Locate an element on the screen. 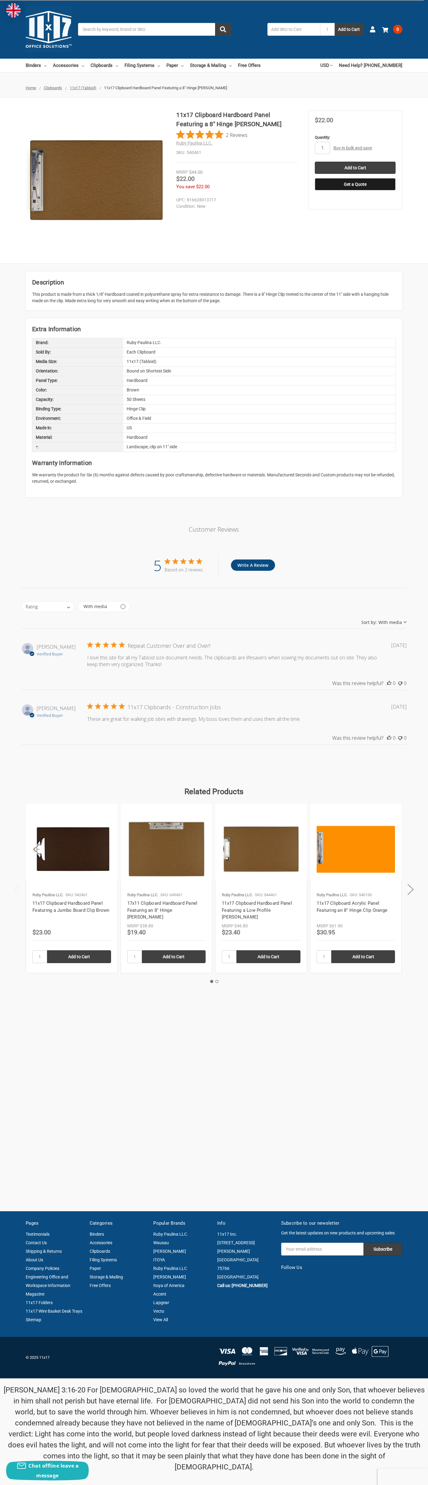 This screenshot has width=428, height=1485. a: Accessories is located at coordinates (68, 65).